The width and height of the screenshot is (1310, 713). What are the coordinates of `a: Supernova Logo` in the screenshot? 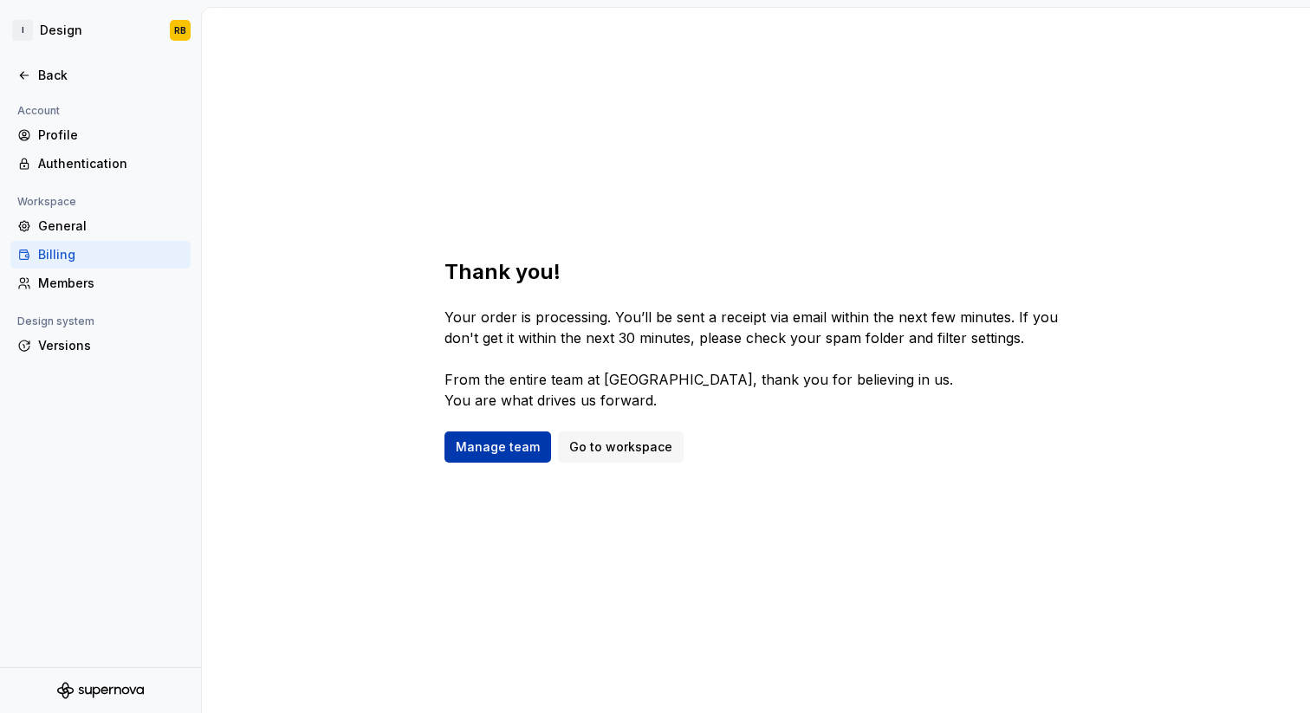 It's located at (100, 690).